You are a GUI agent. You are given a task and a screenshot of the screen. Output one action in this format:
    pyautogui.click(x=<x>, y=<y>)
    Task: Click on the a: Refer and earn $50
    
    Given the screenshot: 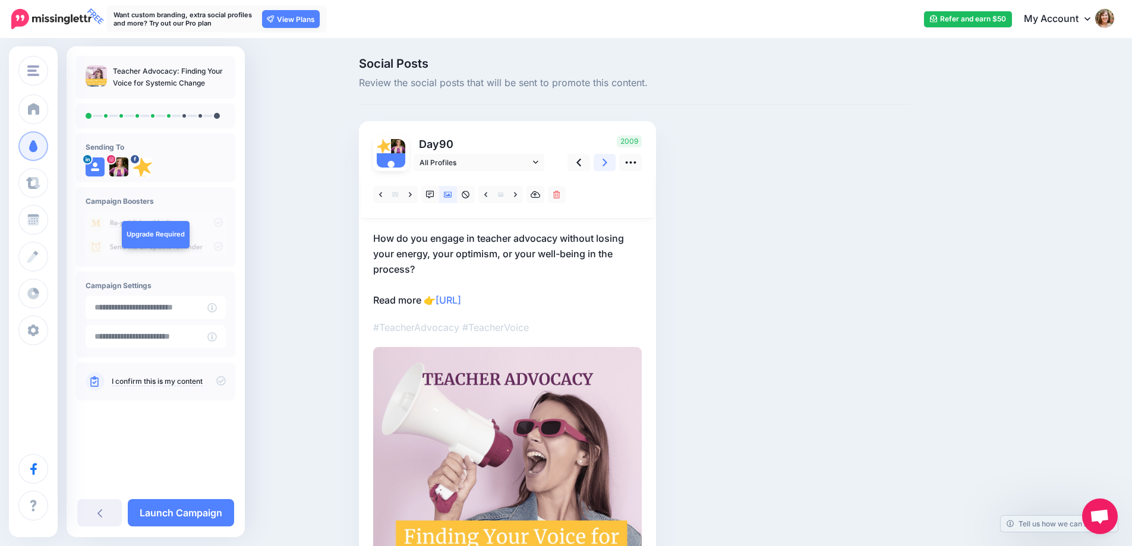 What is the action you would take?
    pyautogui.click(x=968, y=19)
    